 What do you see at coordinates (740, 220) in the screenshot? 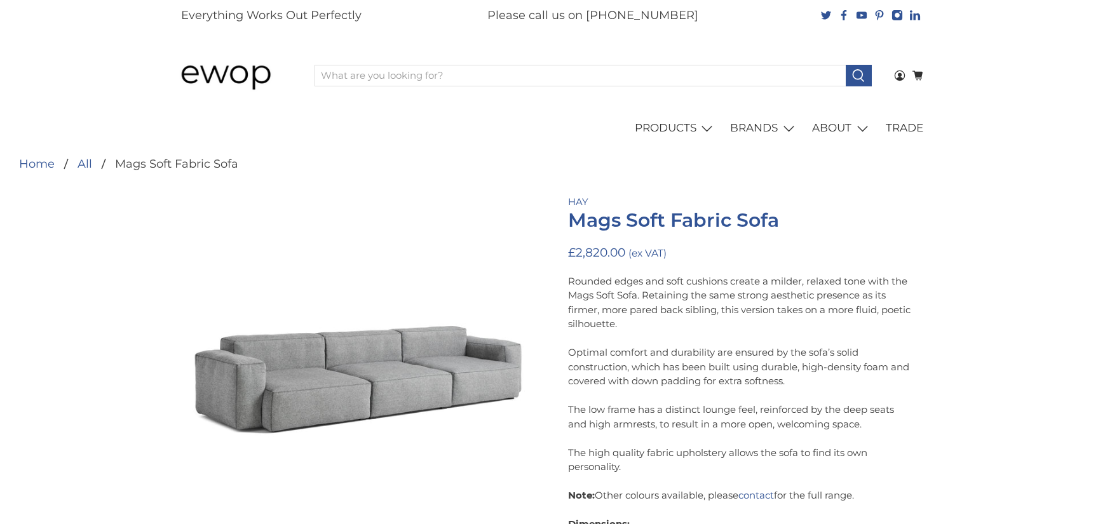
I see `h1: Mags Soft Fabric Sofa` at bounding box center [740, 220].